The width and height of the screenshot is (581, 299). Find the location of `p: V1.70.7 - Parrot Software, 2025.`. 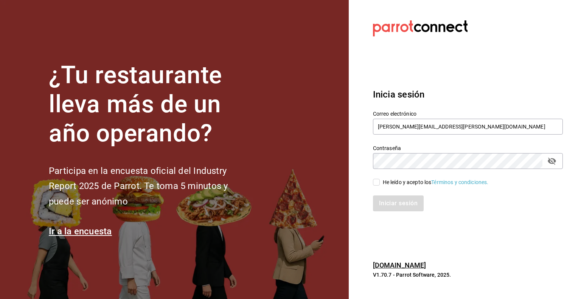

p: V1.70.7 - Parrot Software, 2025. is located at coordinates (468, 275).